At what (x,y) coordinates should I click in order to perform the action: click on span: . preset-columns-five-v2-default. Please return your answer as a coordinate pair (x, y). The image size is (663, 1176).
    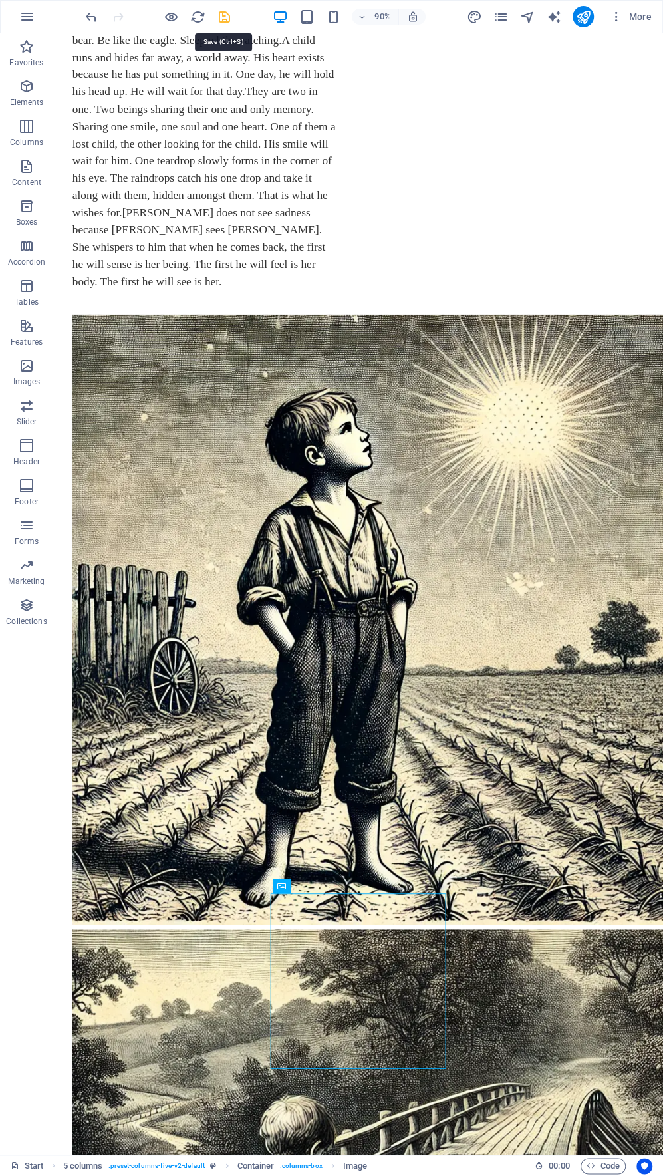
    Looking at the image, I should click on (157, 1166).